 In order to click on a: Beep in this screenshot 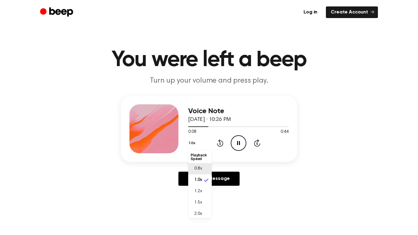, I will do `click(57, 12)`.